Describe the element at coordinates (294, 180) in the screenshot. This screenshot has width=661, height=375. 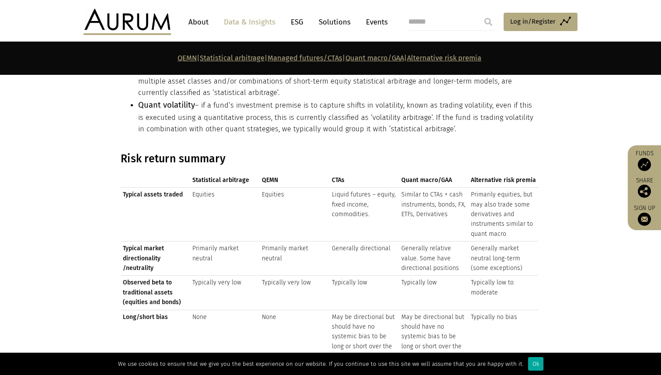
I see `span: QEMN` at that location.